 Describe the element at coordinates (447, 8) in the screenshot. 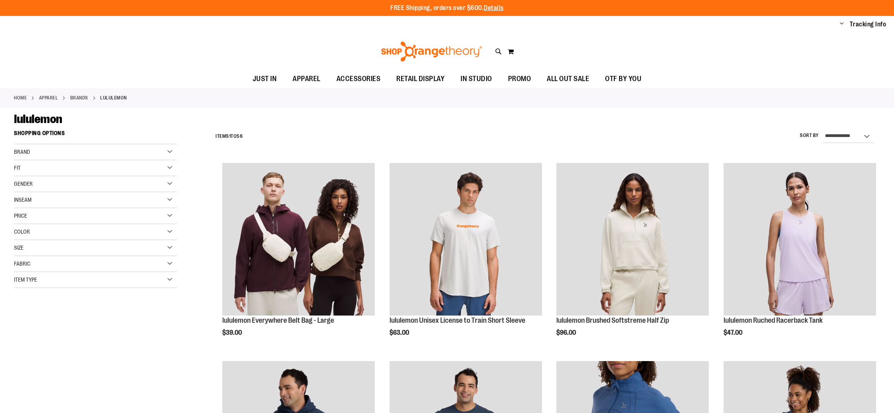

I see `p: FREE Shipping, orders over $600.` at that location.